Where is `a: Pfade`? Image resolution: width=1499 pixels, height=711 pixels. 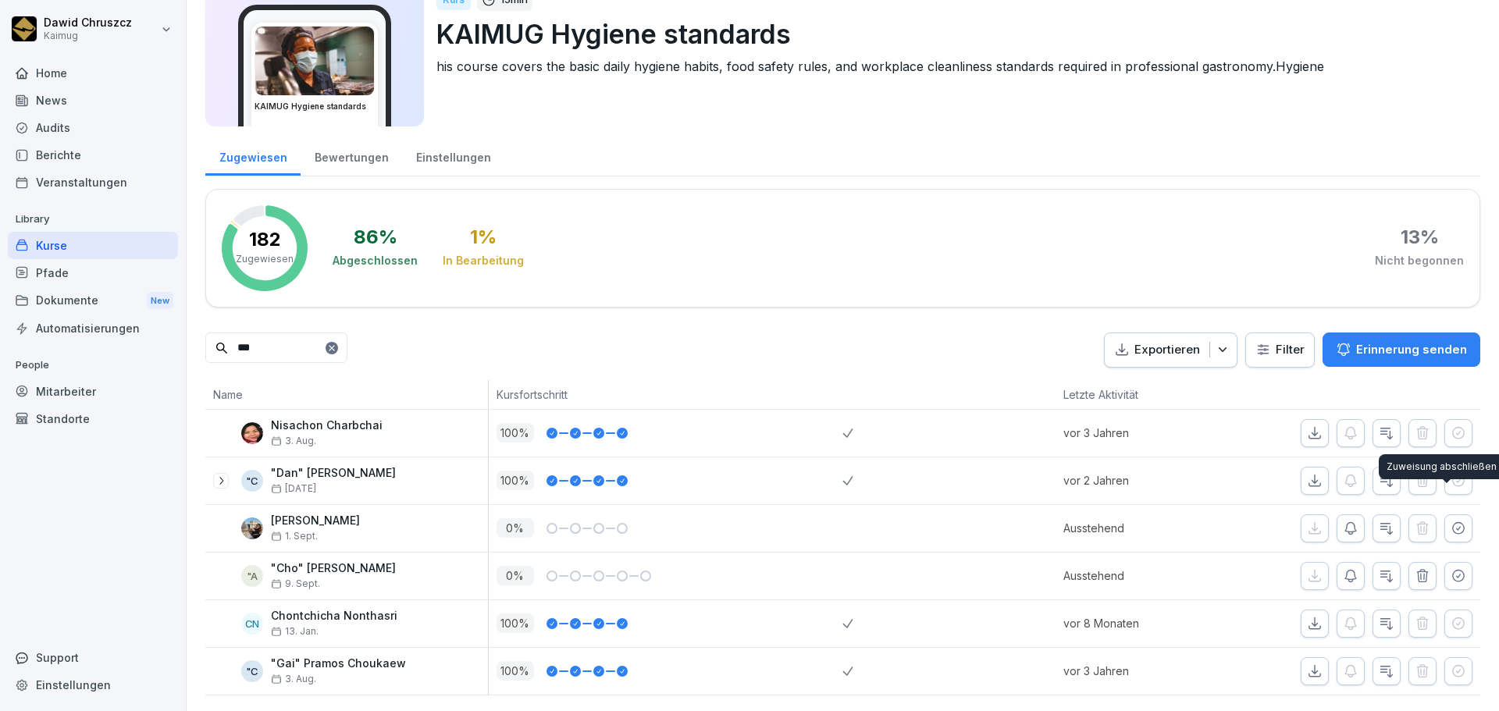
a: Pfade is located at coordinates (93, 272).